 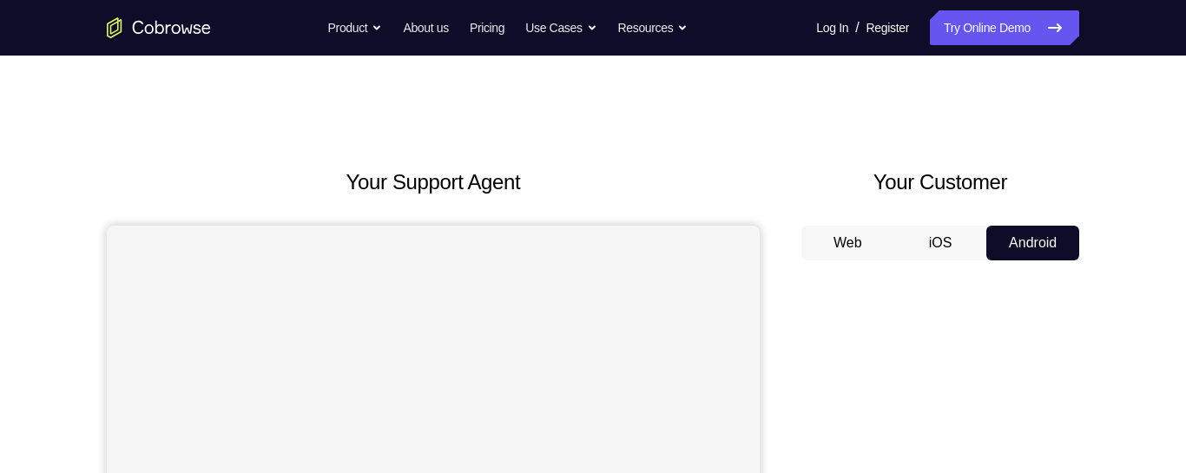 What do you see at coordinates (887, 28) in the screenshot?
I see `a: Register` at bounding box center [887, 28].